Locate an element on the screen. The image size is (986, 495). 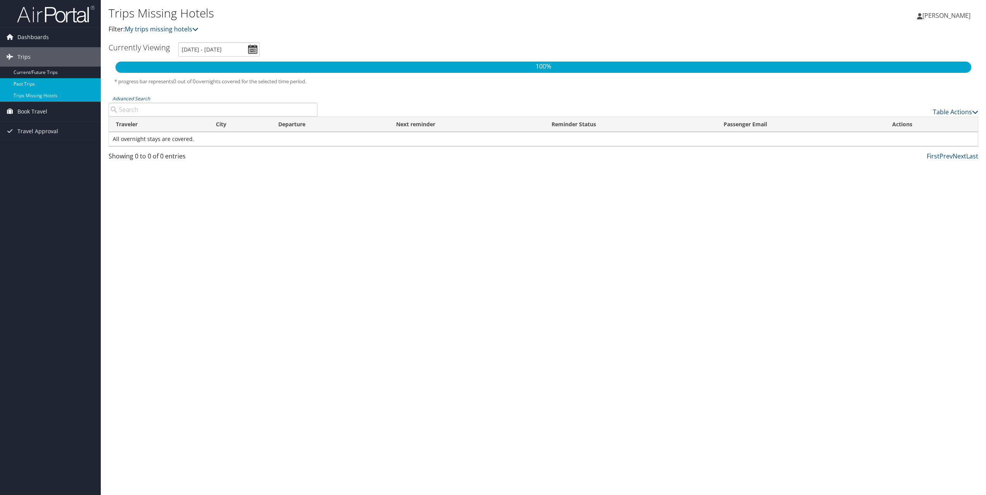
span: Dashboards is located at coordinates (33, 37).